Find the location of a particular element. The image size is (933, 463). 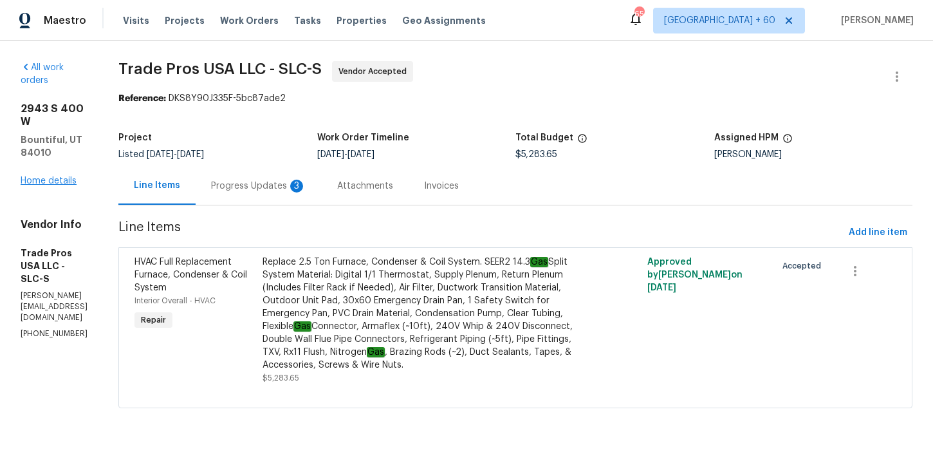

span: The hpm assigned to this work order. is located at coordinates (788, 142).